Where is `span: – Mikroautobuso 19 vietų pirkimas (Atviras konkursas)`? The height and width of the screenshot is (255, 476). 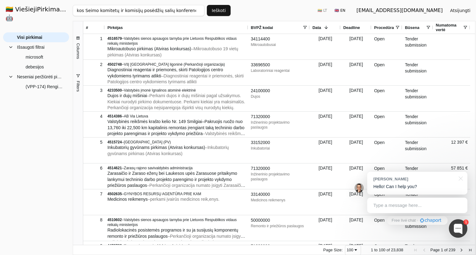
span: – Mikroautobuso 19 vietų pirkimas (Atviras konkursas) is located at coordinates (172, 52).